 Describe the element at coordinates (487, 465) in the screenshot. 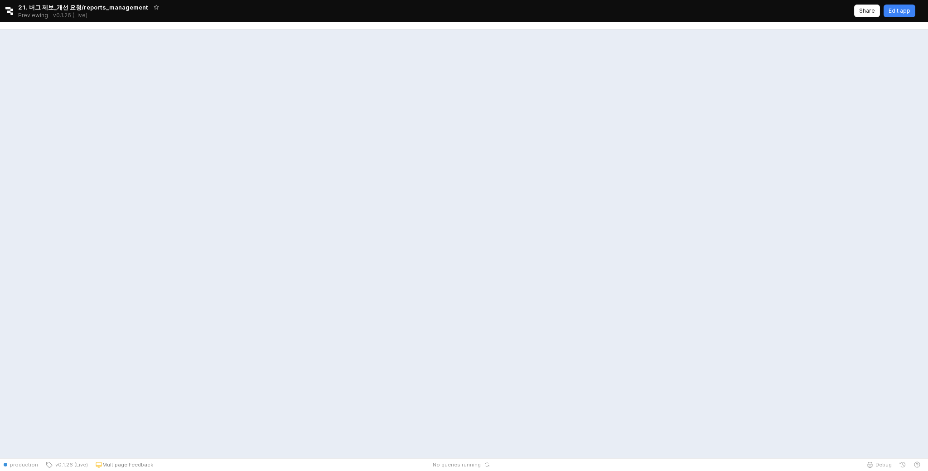

I see `button: Reset app state` at that location.